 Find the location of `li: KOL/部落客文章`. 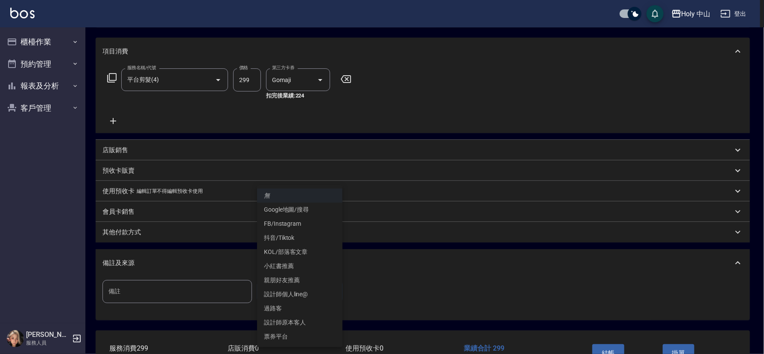

li: KOL/部落客文章 is located at coordinates (300, 252).